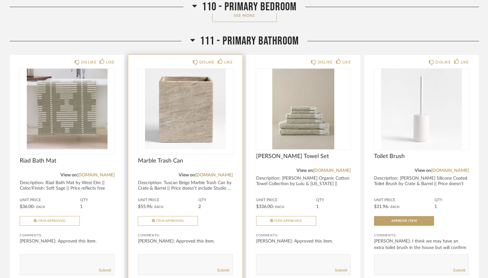  What do you see at coordinates (67, 189) in the screenshot?
I see `div: Description: Riad Bath Mat by West Elm || Color/Finish: Soft Sage || Price reflects free shi...` at bounding box center [67, 189].